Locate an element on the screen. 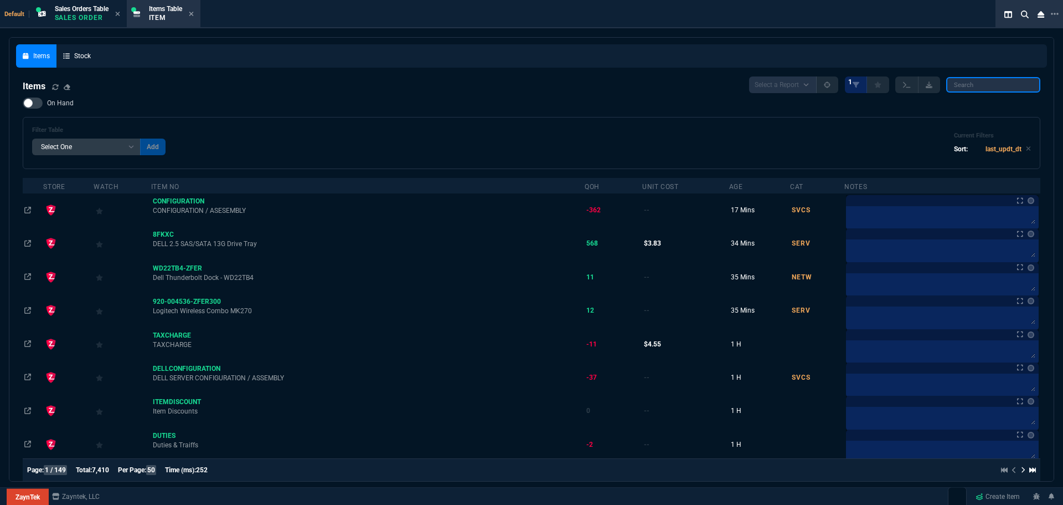  span: Default is located at coordinates (17, 14).